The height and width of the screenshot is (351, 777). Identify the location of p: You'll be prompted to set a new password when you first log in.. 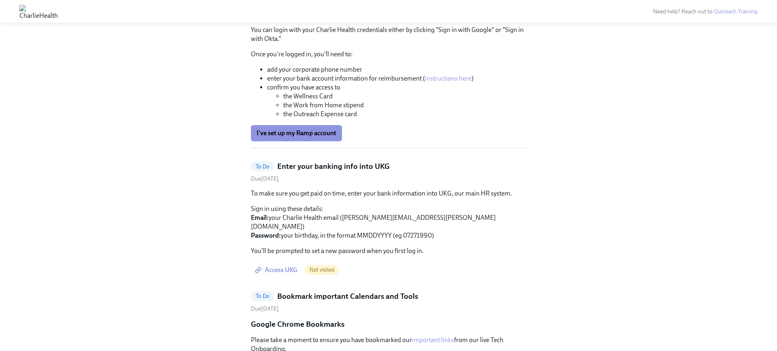
(388, 251).